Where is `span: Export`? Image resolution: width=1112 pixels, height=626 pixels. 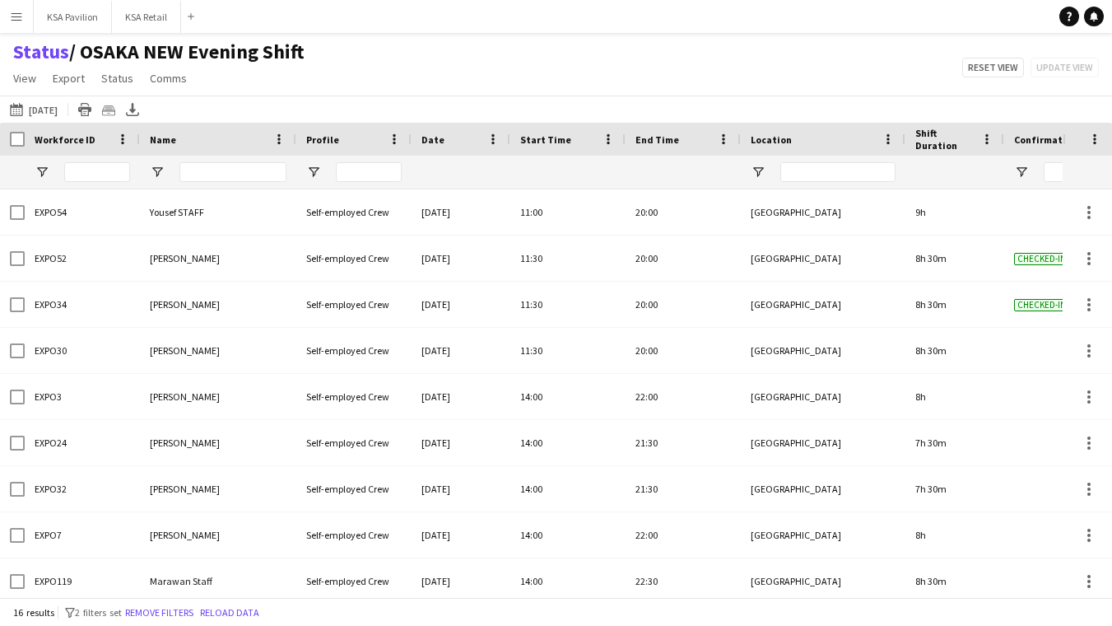 span: Export is located at coordinates (68, 78).